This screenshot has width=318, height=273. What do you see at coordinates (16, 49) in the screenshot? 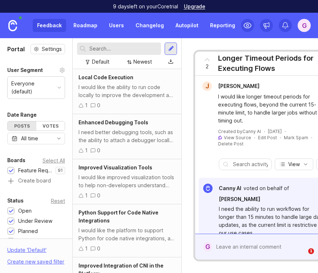
I see `h1: Portal` at bounding box center [16, 49].